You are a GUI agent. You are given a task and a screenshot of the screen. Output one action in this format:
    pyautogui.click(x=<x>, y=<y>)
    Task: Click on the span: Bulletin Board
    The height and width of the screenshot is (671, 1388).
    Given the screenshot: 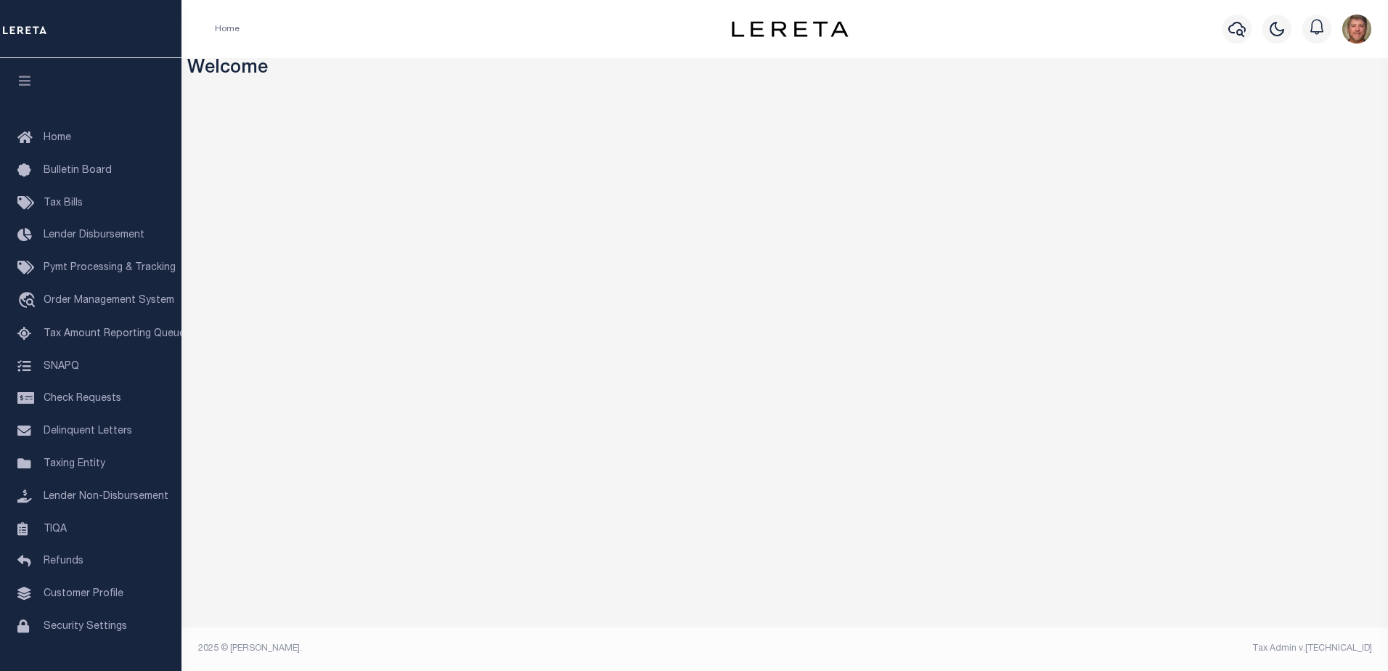 What is the action you would take?
    pyautogui.click(x=78, y=171)
    